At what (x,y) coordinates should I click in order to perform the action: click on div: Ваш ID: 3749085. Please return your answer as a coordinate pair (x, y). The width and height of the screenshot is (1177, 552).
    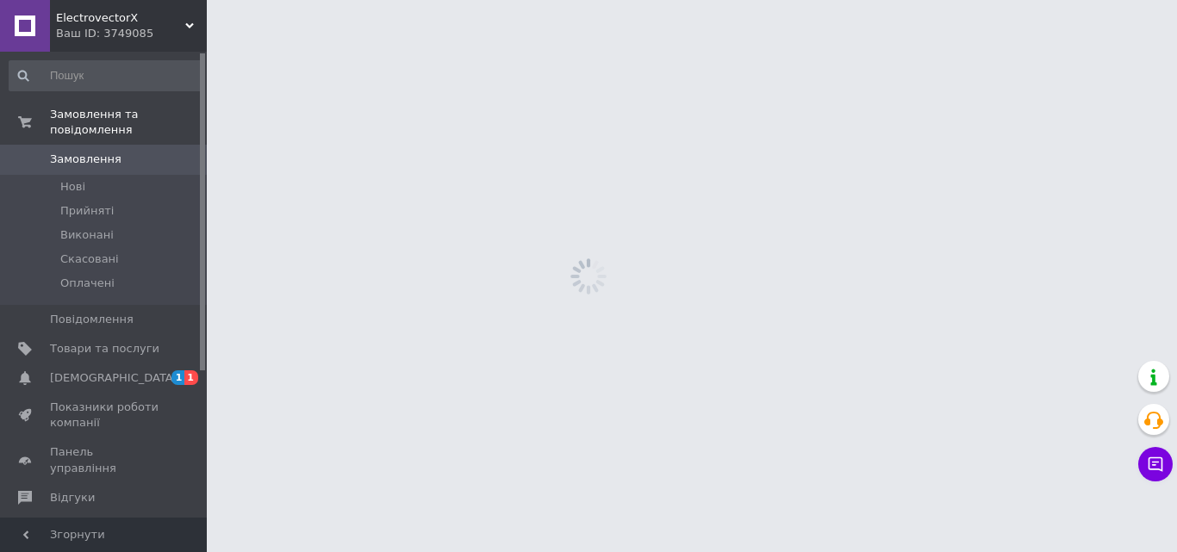
    Looking at the image, I should click on (131, 34).